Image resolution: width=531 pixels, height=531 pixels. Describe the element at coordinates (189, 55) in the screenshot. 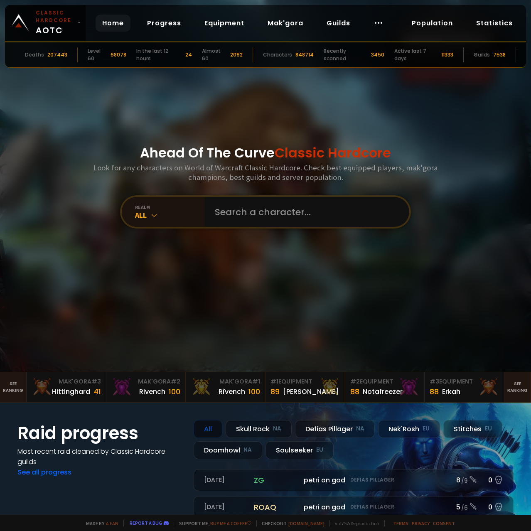

I see `div: 24` at that location.